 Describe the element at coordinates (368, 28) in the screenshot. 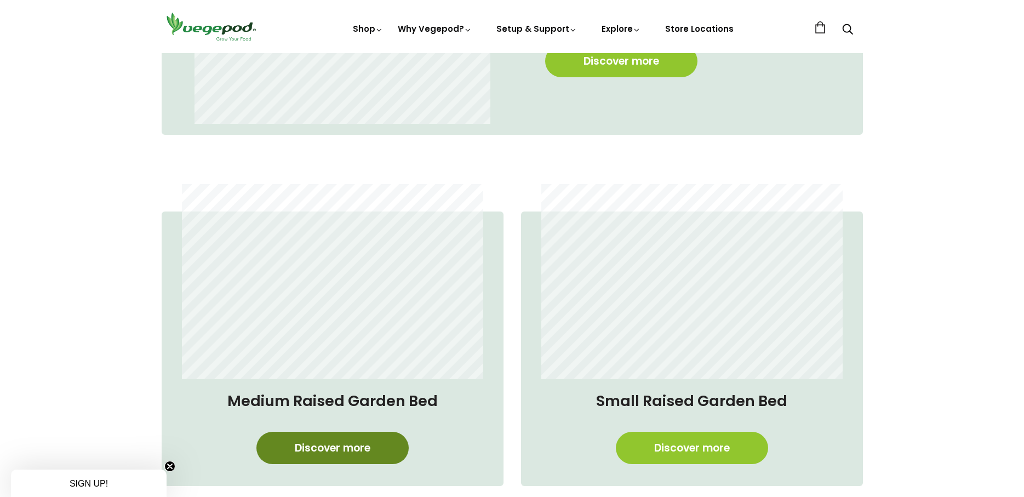

I see `a: Shop` at that location.